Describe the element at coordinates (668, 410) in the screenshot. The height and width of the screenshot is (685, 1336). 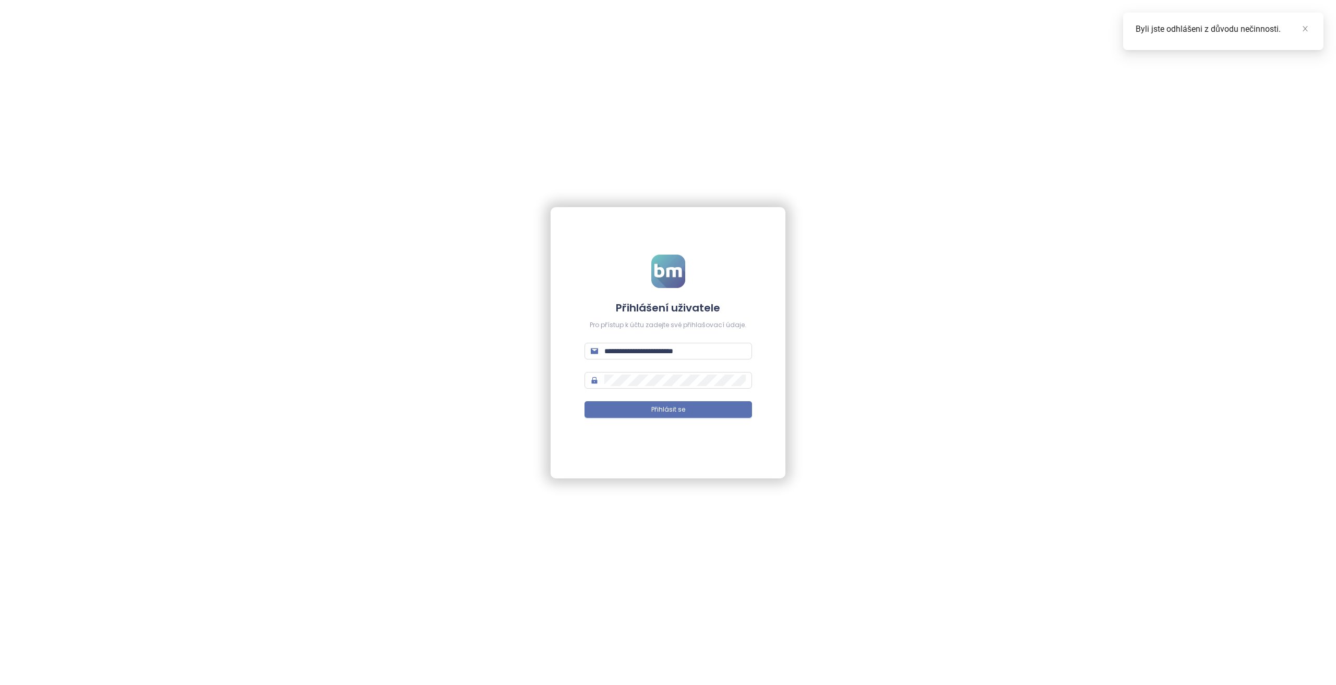
I see `span: Přihlásit se` at that location.